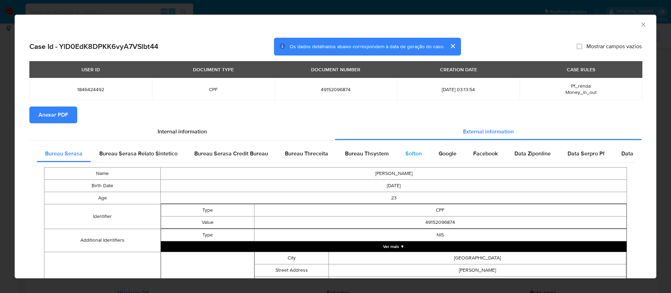 This screenshot has width=671, height=293. I want to click on div: DOCUMENT TYPE, so click(213, 70).